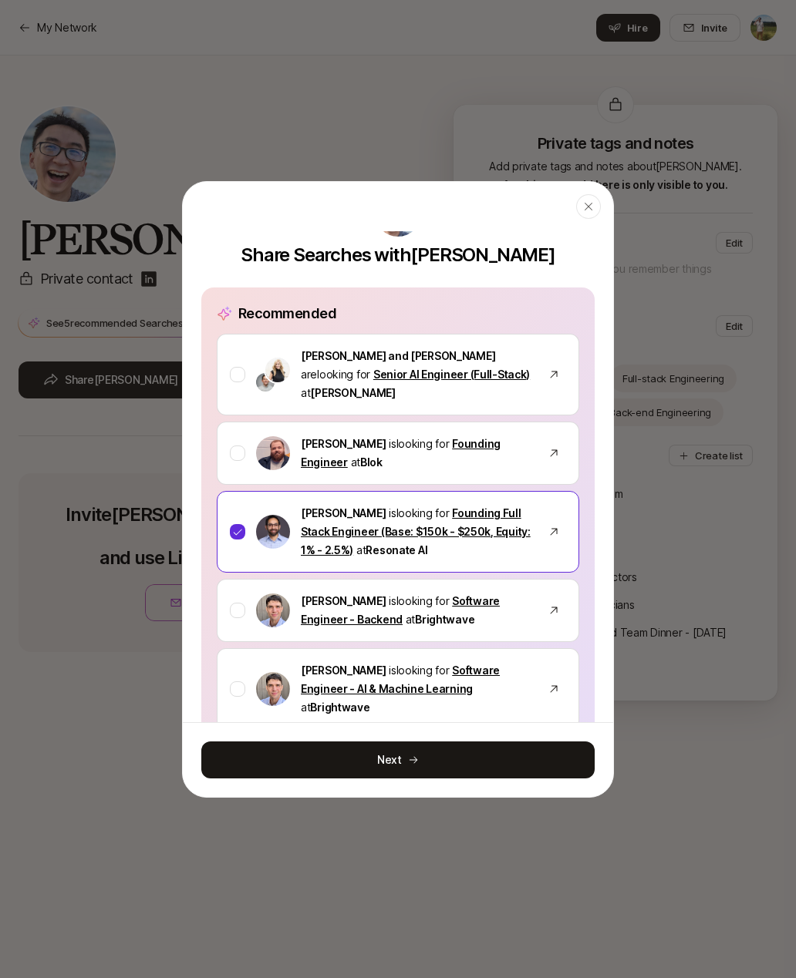  I want to click on a: Senior AI Engineer (Full-Stack), so click(451, 374).